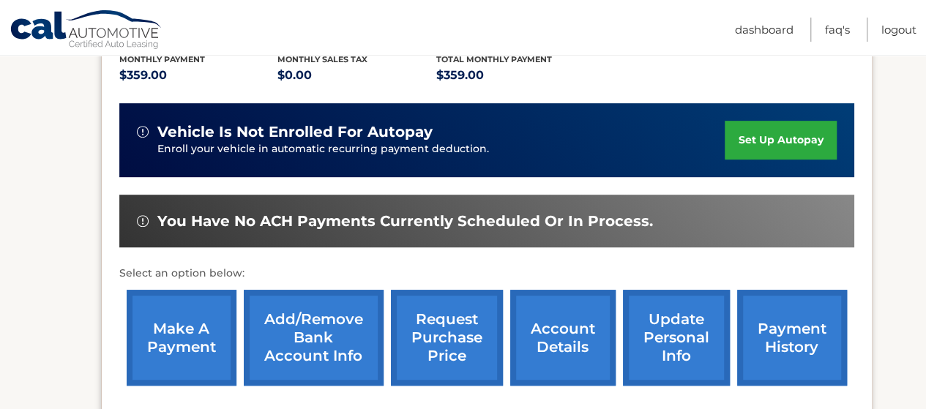 The height and width of the screenshot is (409, 926). I want to click on a: make a payment, so click(182, 337).